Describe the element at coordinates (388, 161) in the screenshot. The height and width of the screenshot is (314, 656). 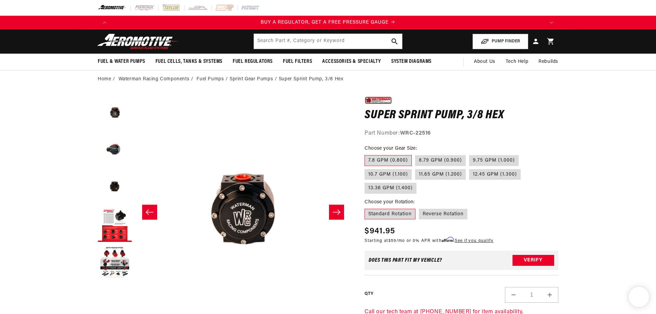
I see `label: 7.8 GPM (0.800)` at that location.